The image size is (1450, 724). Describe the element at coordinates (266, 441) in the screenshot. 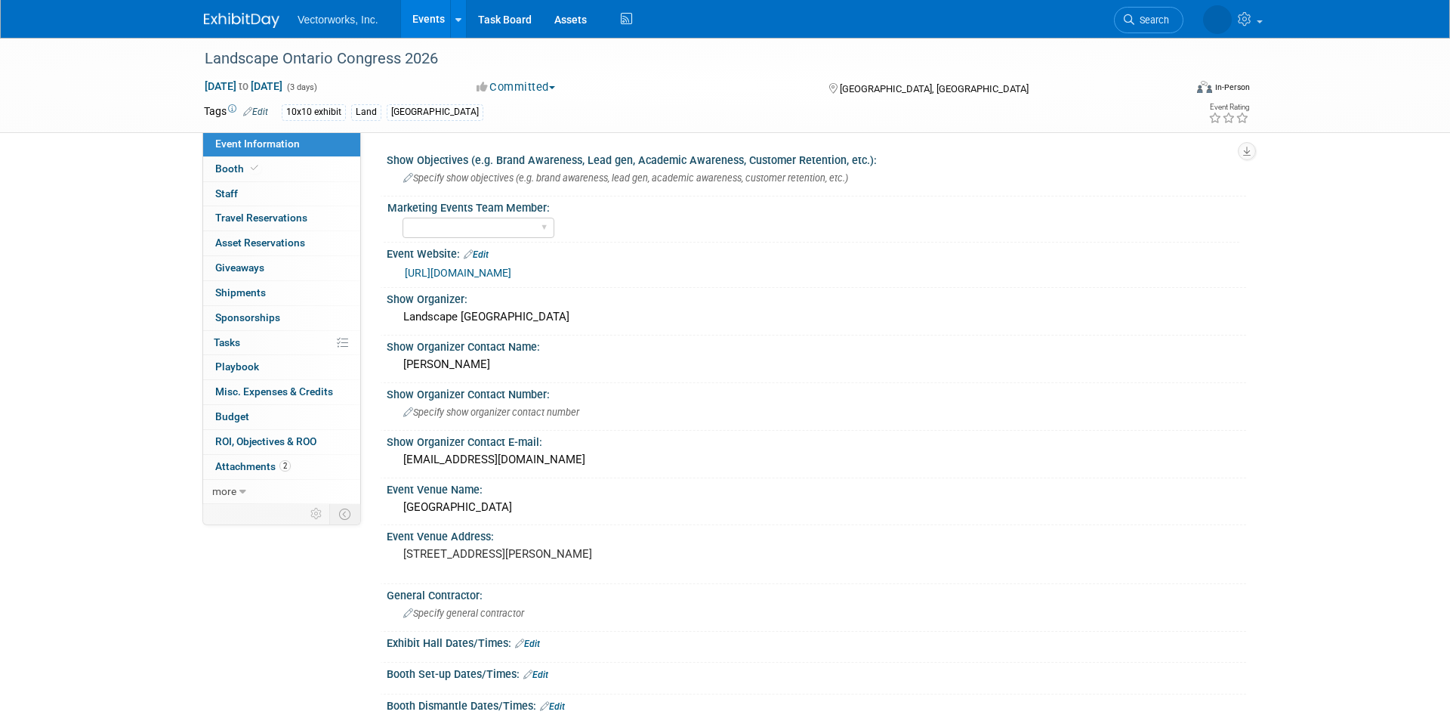

I see `span: ROI, Objectives & ROO` at that location.